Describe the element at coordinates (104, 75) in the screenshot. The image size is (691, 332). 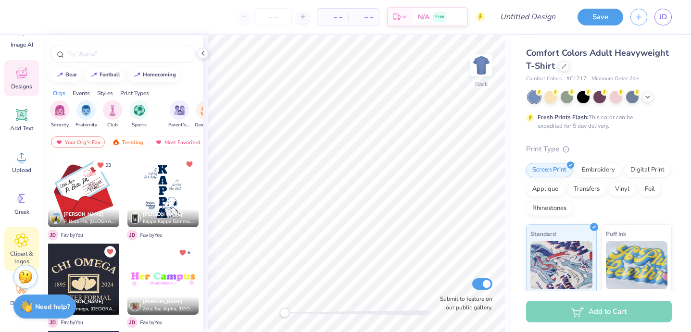
I see `button: football` at that location.